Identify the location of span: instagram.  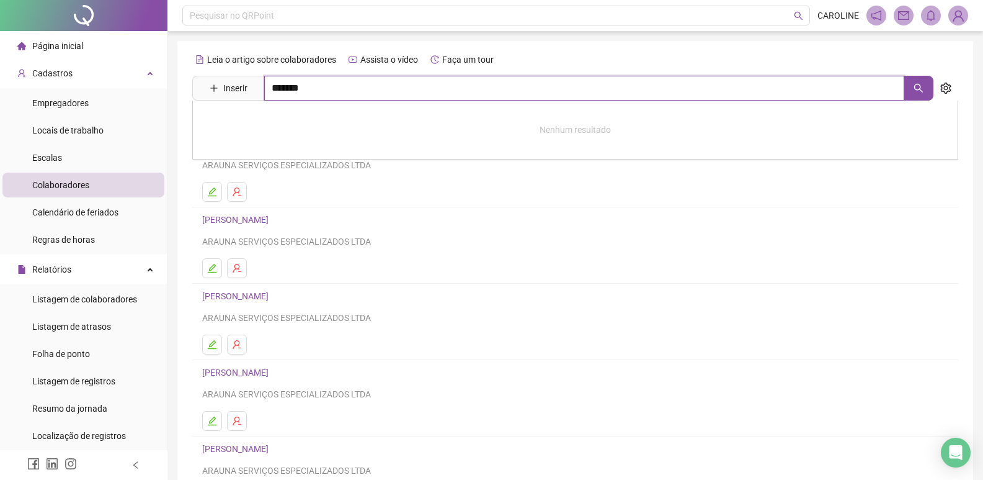
(71, 463).